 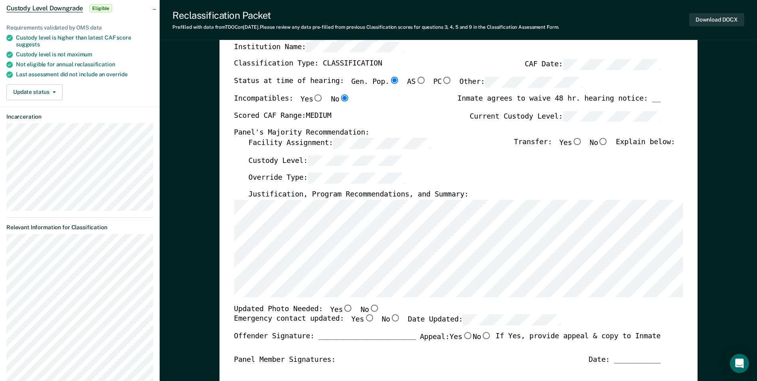 I want to click on label: Classification Type: CLASSIFICATION, so click(x=308, y=65).